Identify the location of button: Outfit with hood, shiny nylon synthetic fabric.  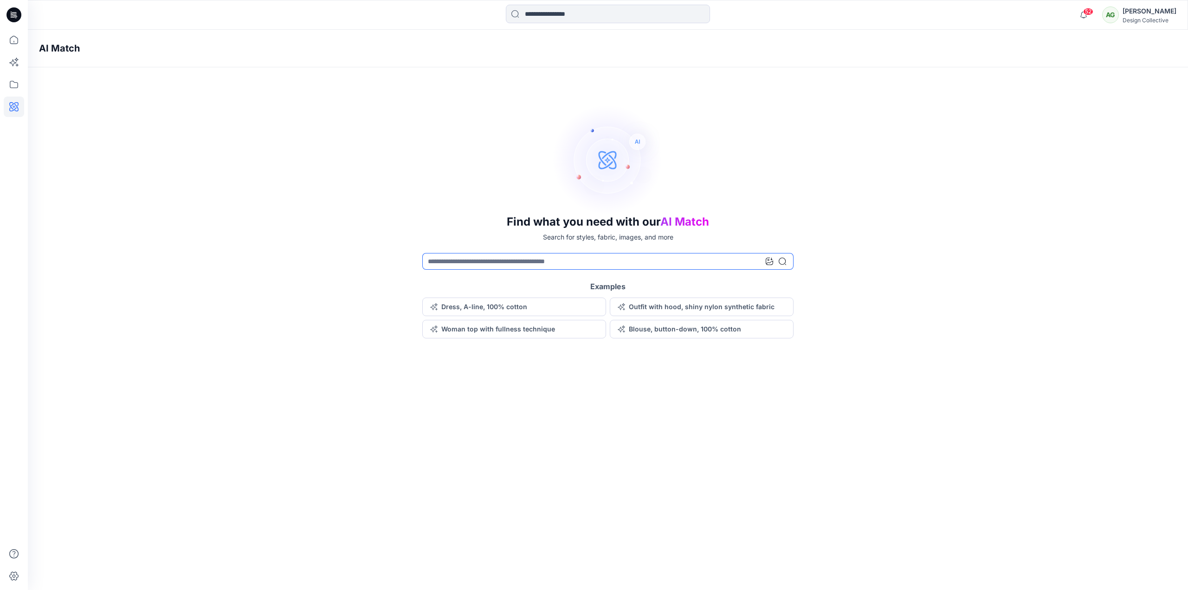
(701, 307).